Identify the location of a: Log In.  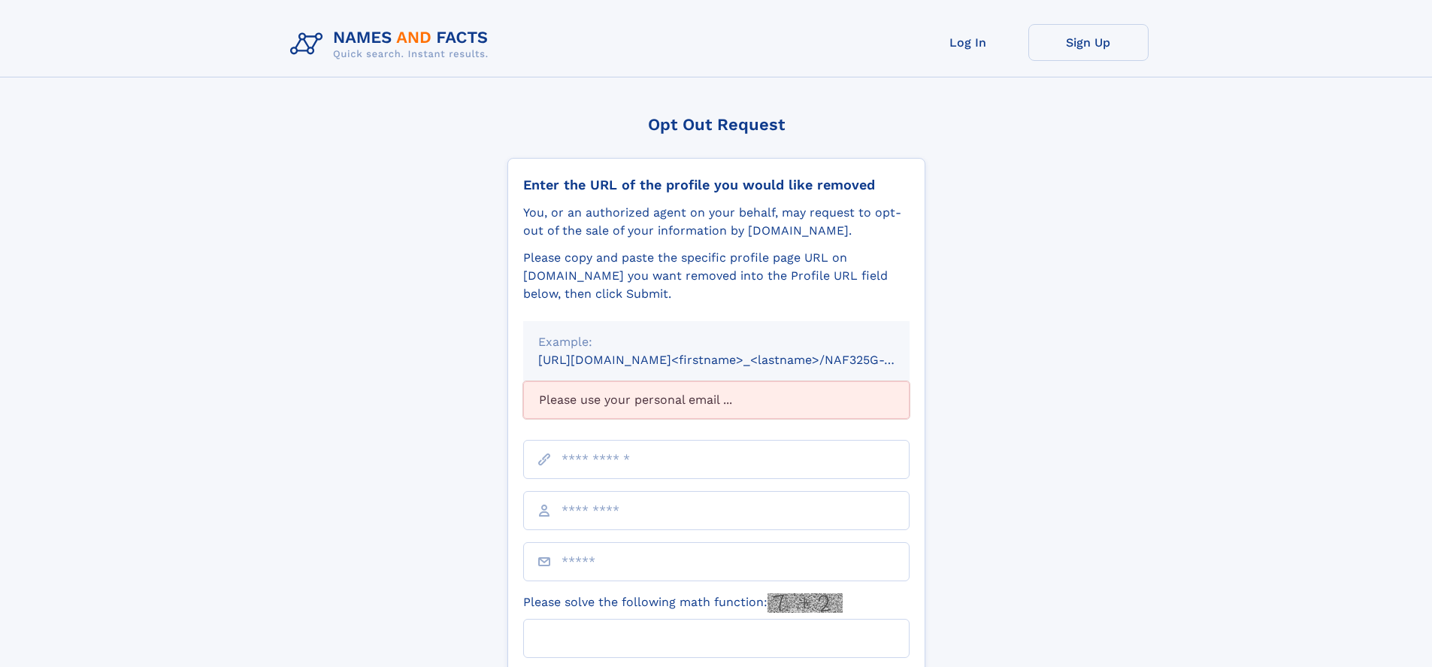
(968, 42).